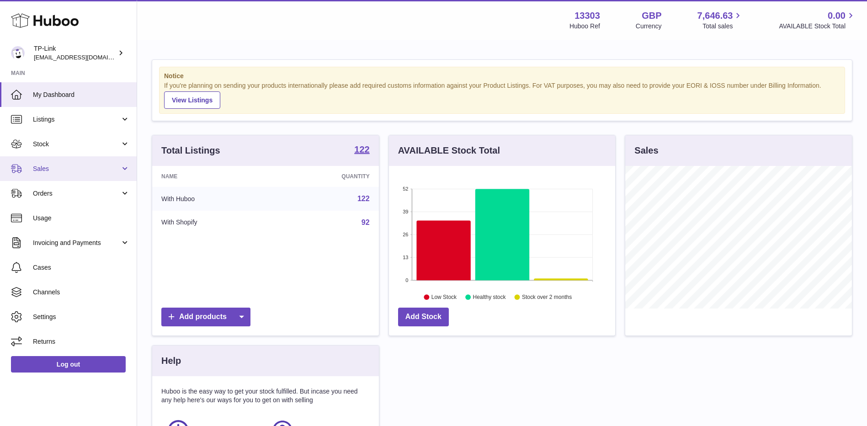 The image size is (867, 426). What do you see at coordinates (213, 199) in the screenshot?
I see `td: With Huboo` at bounding box center [213, 199].